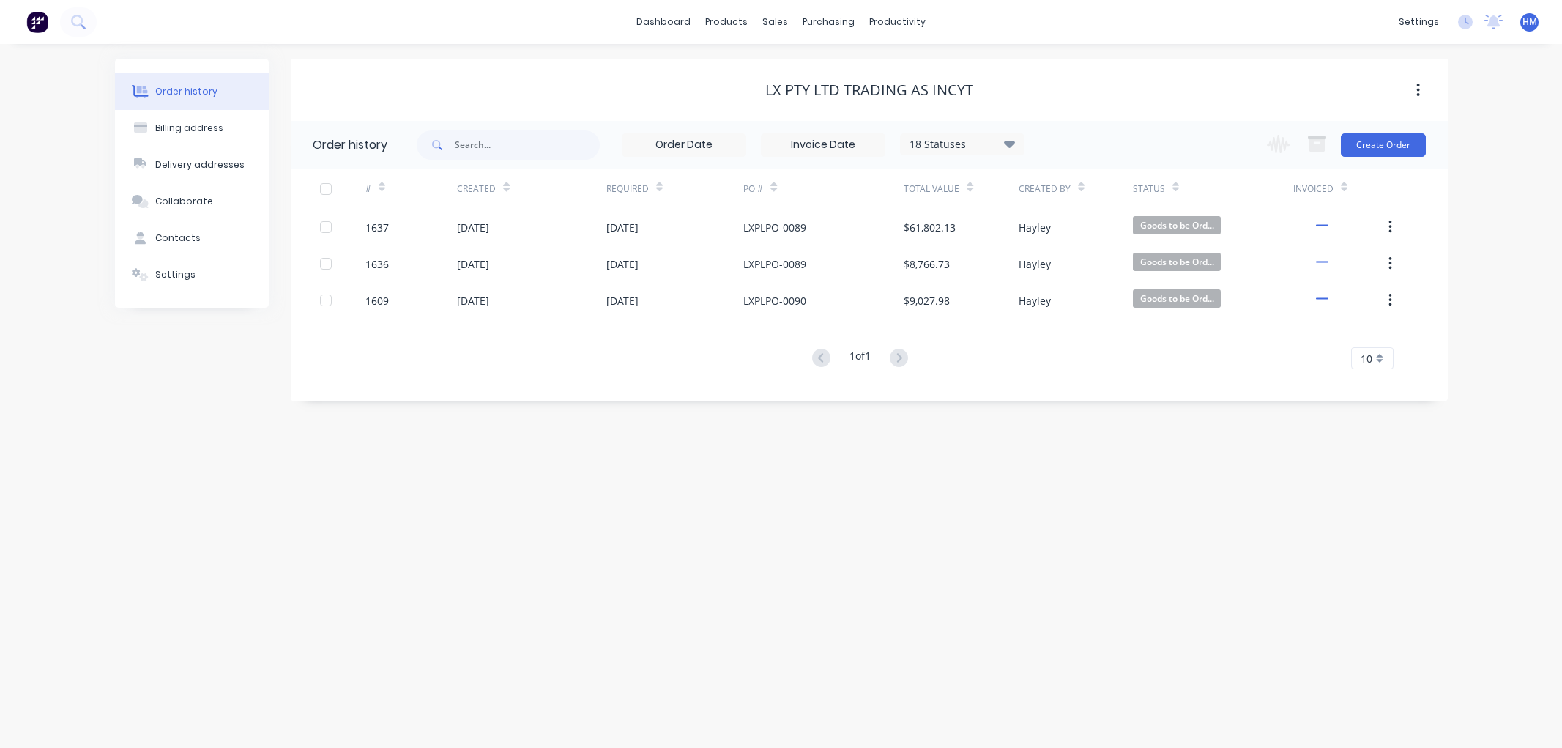 The image size is (1562, 748). What do you see at coordinates (860, 358) in the screenshot?
I see `div: 1 of 1` at bounding box center [860, 358].